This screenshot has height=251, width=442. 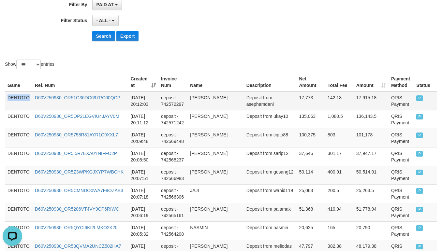 What do you see at coordinates (76, 154) in the screenshot?
I see `a: D60V250930_OR5I5R7EXA0YNIFFO2P` at bounding box center [76, 154].